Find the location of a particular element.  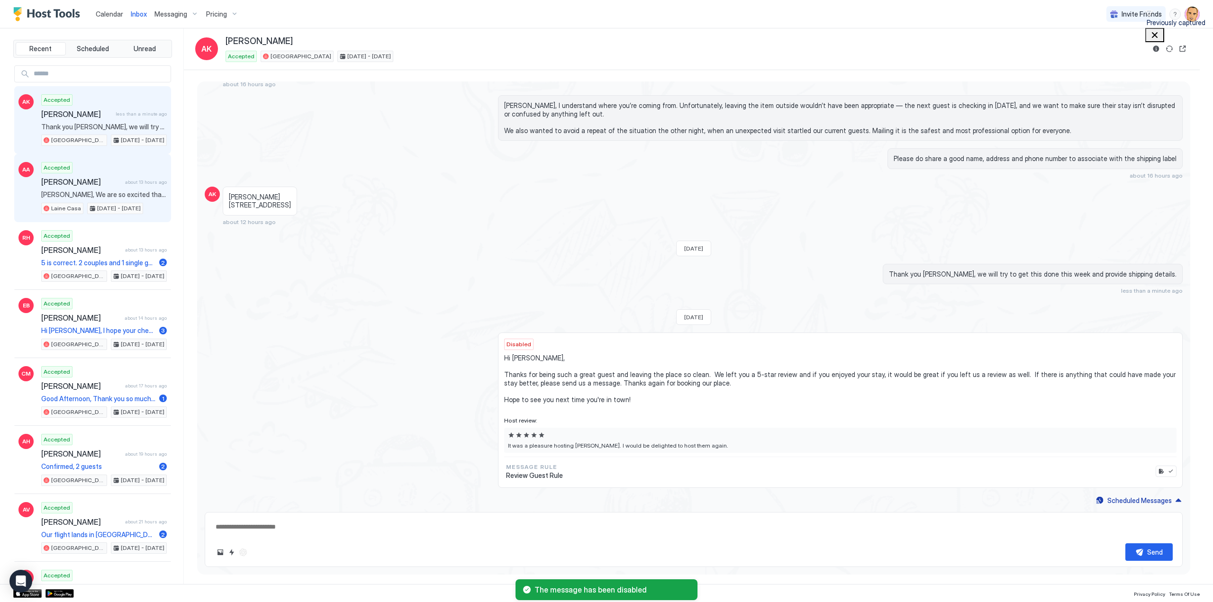

button: Quick reply is located at coordinates (232, 553).